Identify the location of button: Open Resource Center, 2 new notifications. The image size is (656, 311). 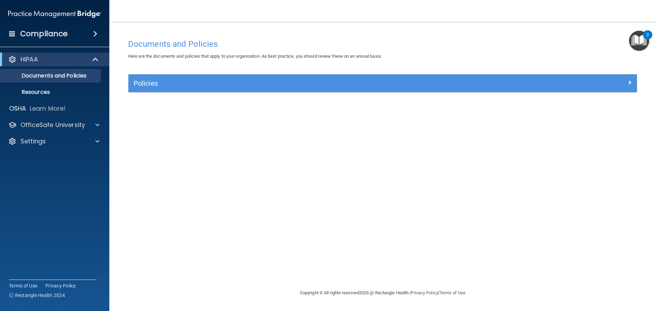
(639, 41).